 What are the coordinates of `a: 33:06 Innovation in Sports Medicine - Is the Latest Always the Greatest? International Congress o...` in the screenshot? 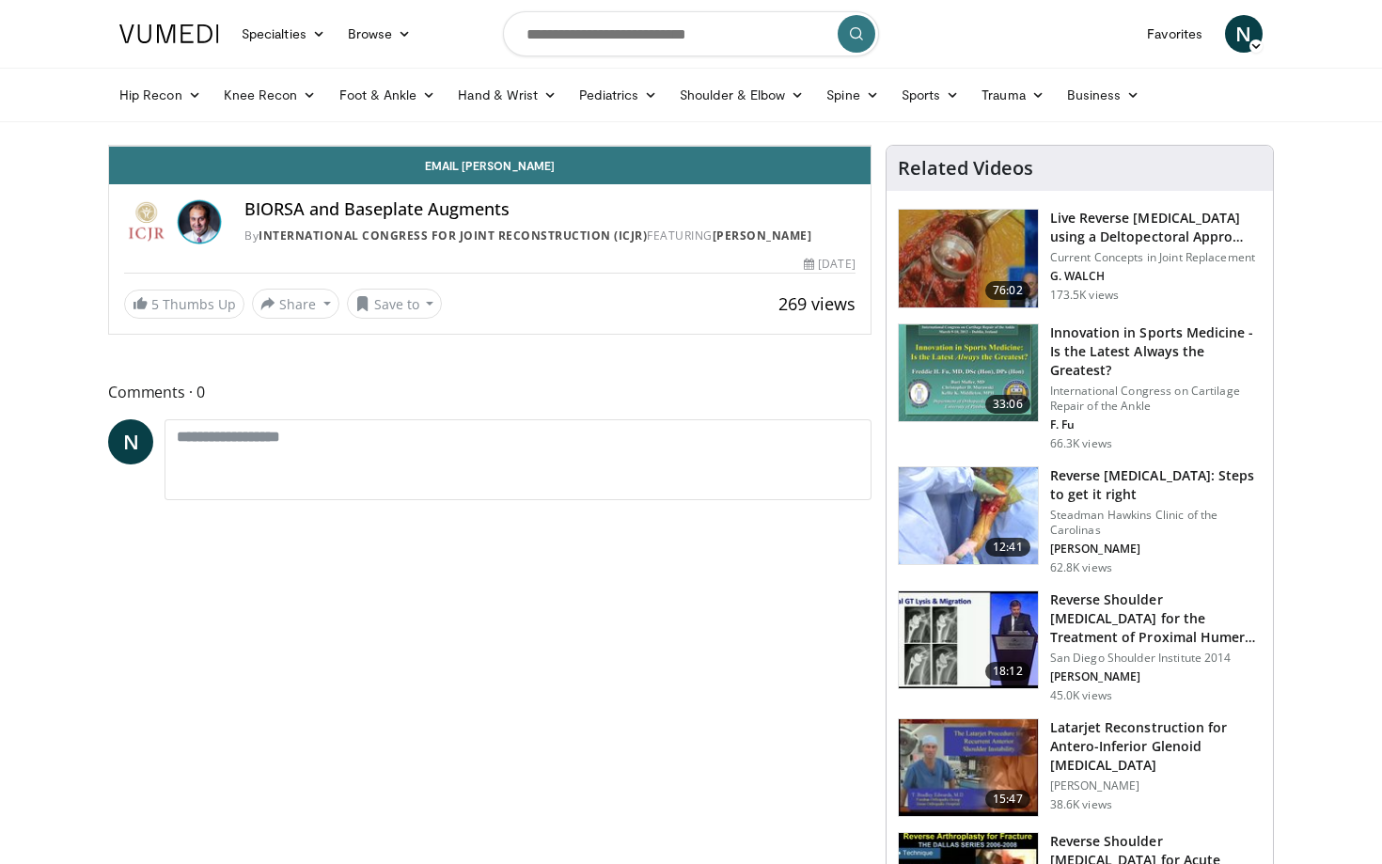 It's located at (1080, 387).